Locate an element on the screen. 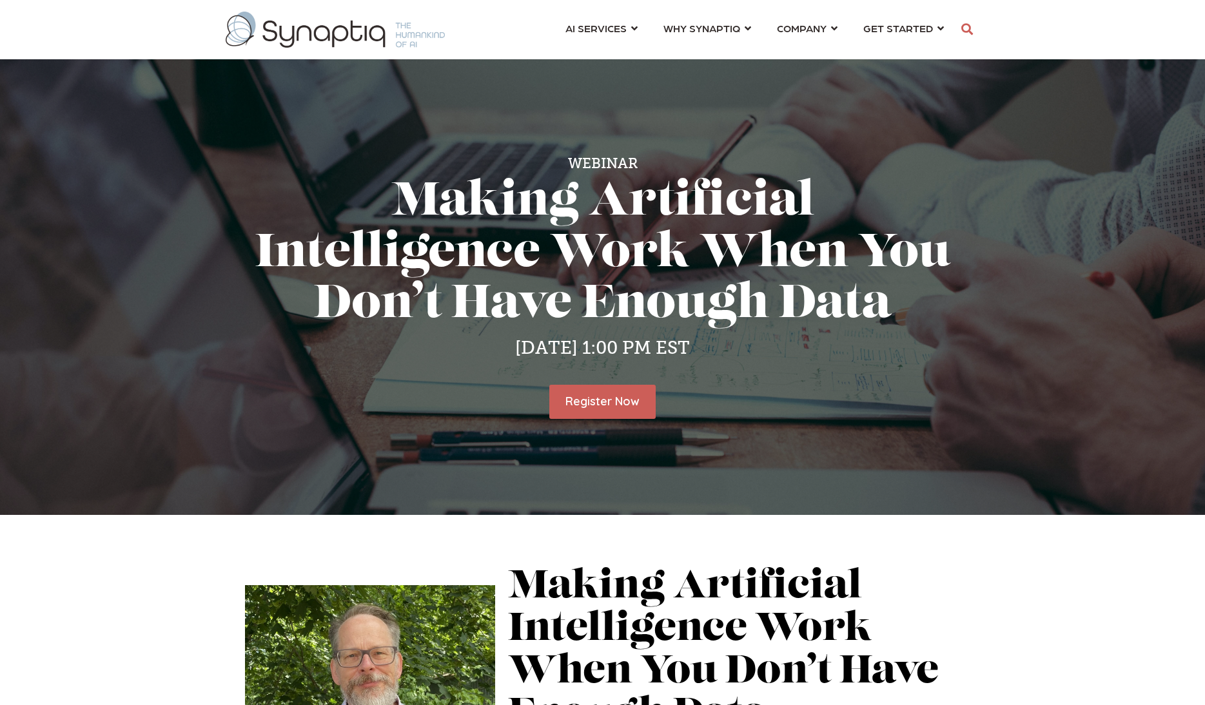  h1: Making Artificial Intelligence Work When You Don’t Have Enough Data is located at coordinates (603, 255).